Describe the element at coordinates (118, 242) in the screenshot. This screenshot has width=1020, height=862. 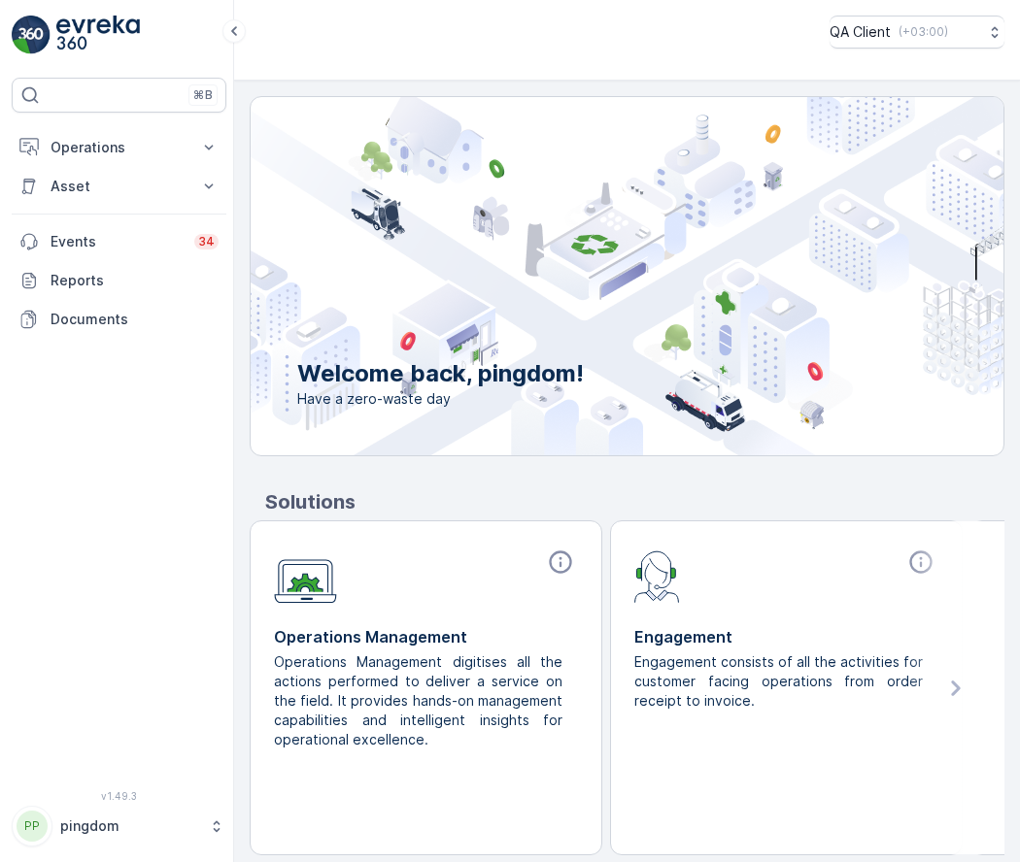
I see `a: Events34` at that location.